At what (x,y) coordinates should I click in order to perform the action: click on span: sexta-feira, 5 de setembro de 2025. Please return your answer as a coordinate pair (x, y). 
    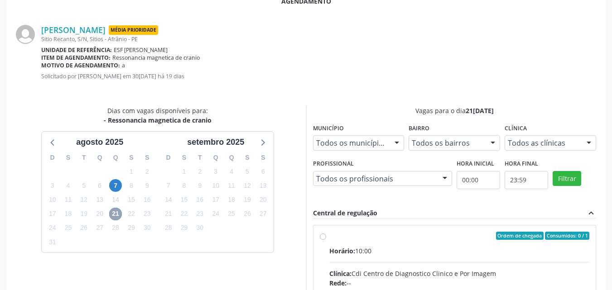
    Looking at the image, I should click on (247, 172).